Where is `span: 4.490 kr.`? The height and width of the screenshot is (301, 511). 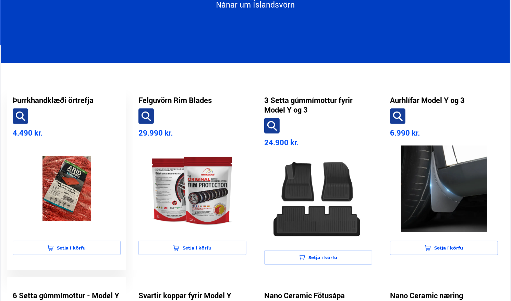
span: 4.490 kr. is located at coordinates (27, 132).